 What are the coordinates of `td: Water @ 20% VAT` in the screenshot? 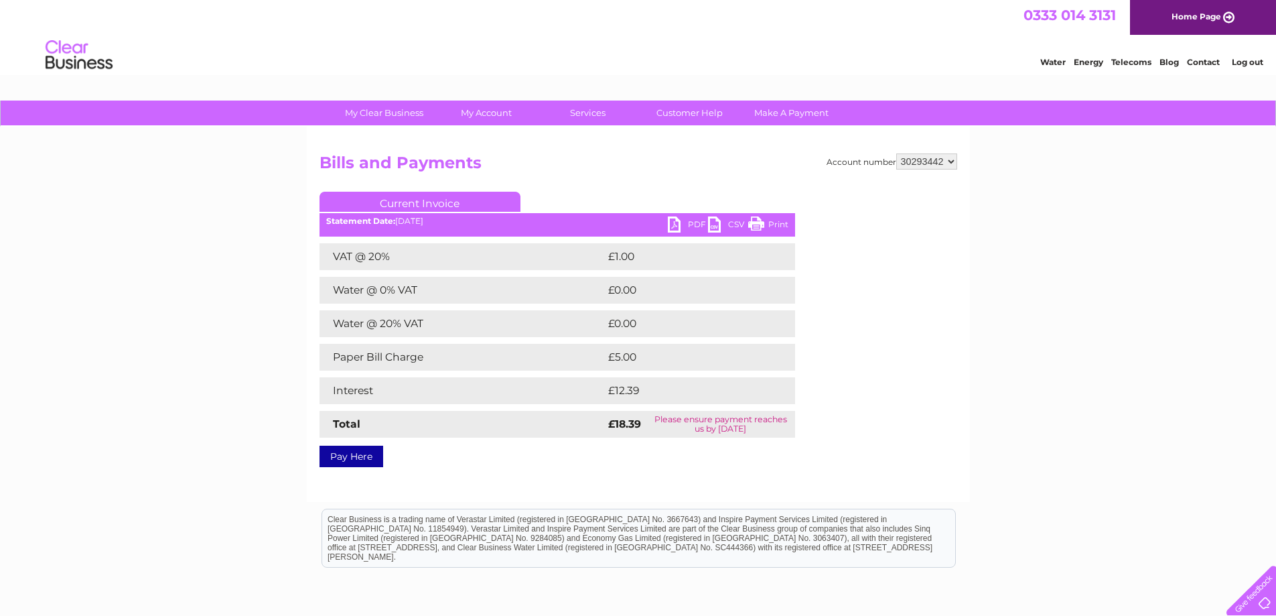 It's located at (462, 324).